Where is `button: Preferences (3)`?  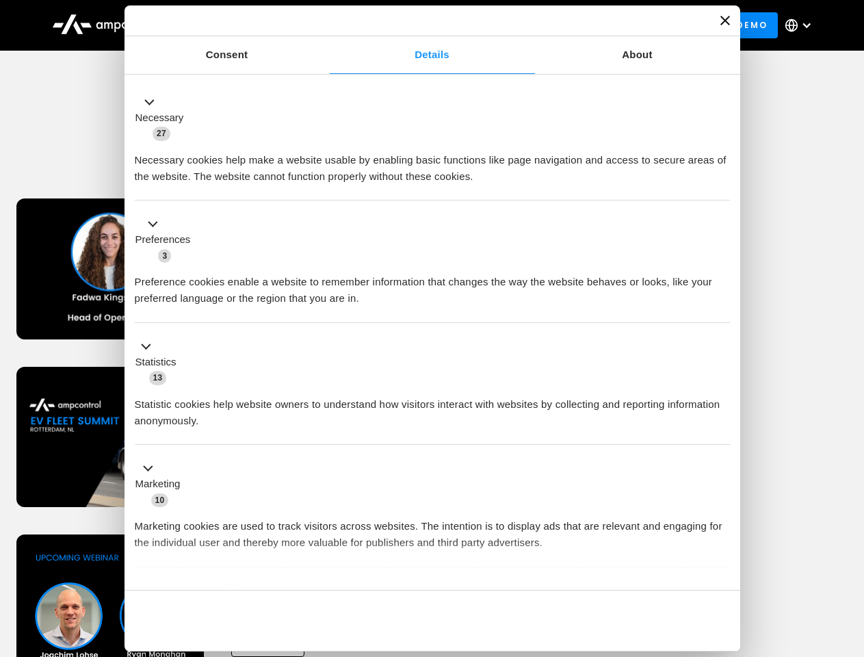
button: Preferences (3) is located at coordinates (167, 240).